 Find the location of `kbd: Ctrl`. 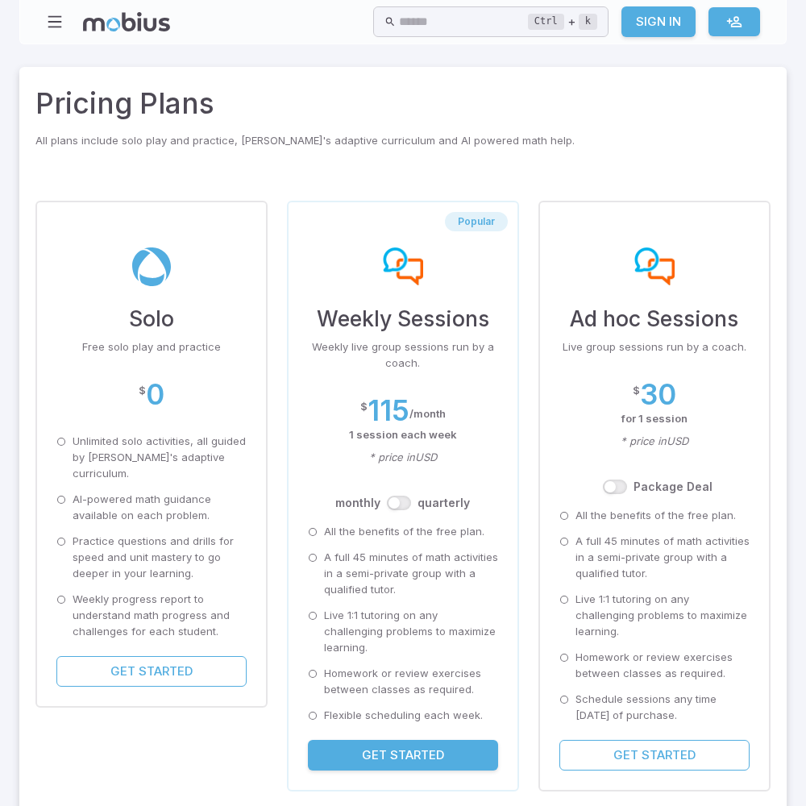

kbd: Ctrl is located at coordinates (546, 22).